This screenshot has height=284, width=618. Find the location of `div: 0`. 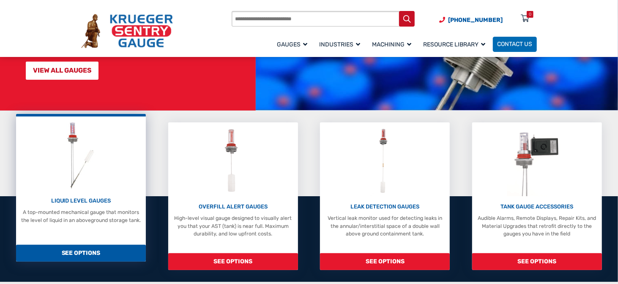

div: 0 is located at coordinates (530, 14).